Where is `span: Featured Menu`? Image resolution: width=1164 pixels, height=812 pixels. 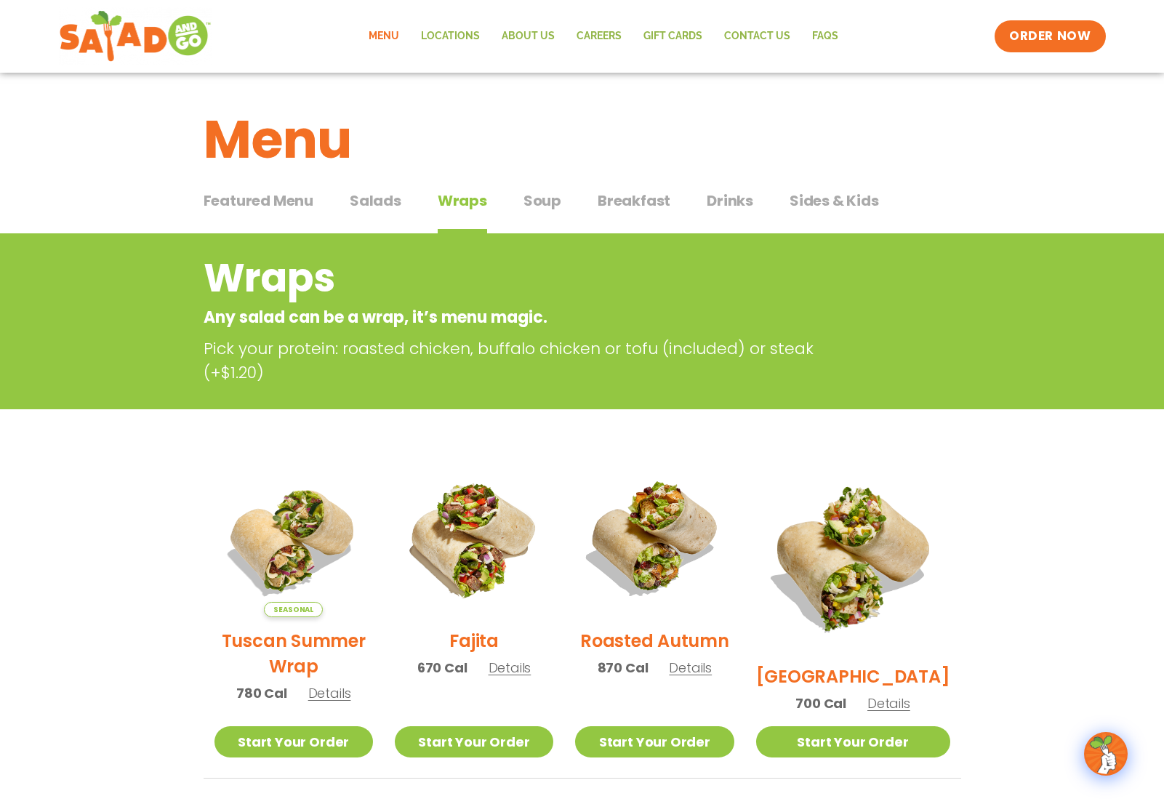
span: Featured Menu is located at coordinates (258, 201).